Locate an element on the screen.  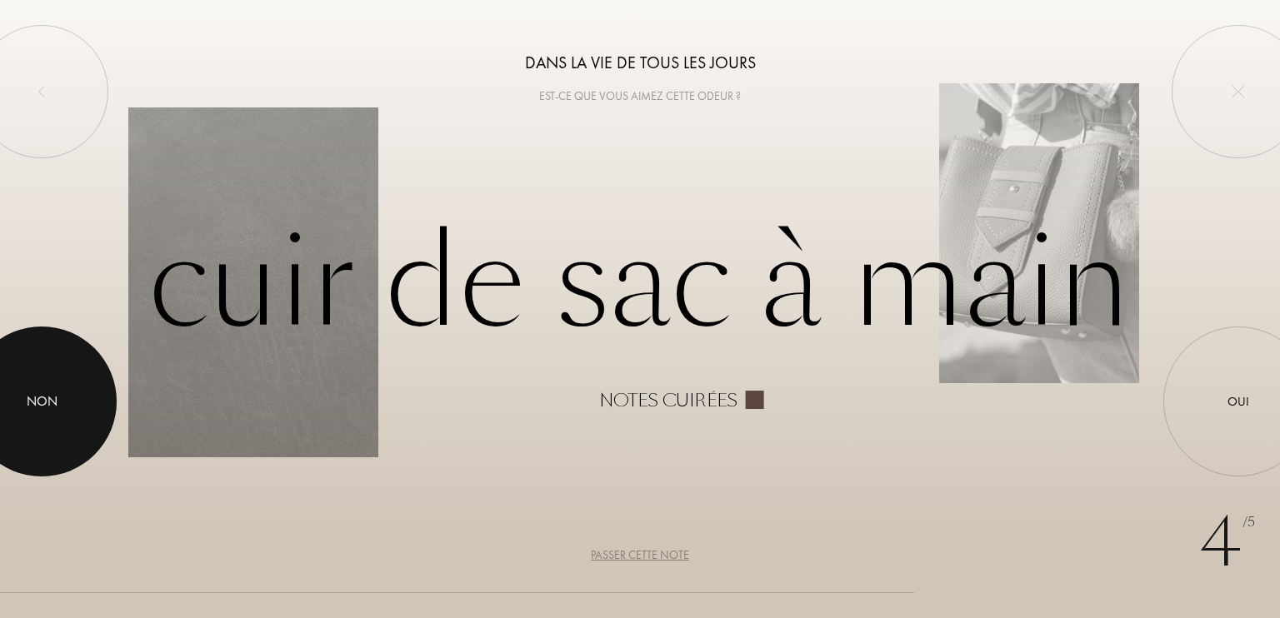
div: Non is located at coordinates (42, 402).